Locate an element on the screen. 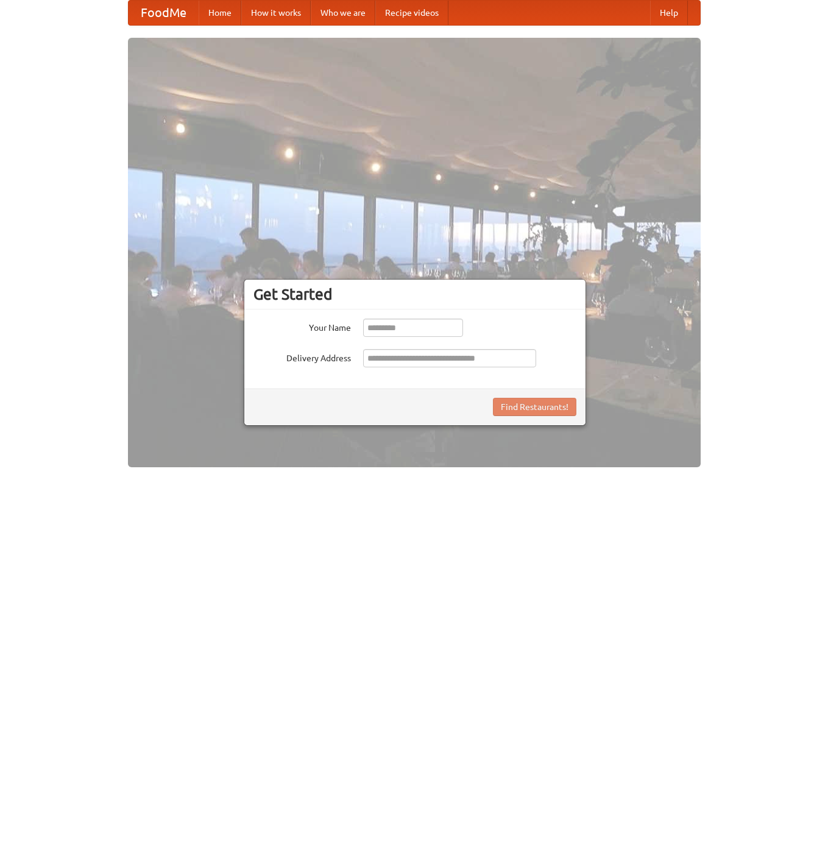 This screenshot has width=828, height=862. a: Who we are is located at coordinates (343, 13).